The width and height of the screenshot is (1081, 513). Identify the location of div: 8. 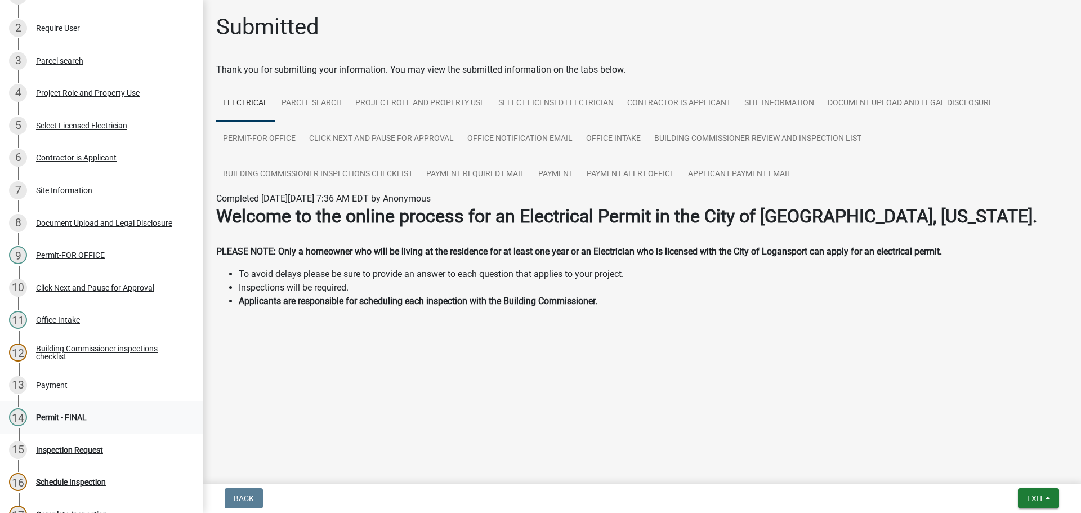
(18, 223).